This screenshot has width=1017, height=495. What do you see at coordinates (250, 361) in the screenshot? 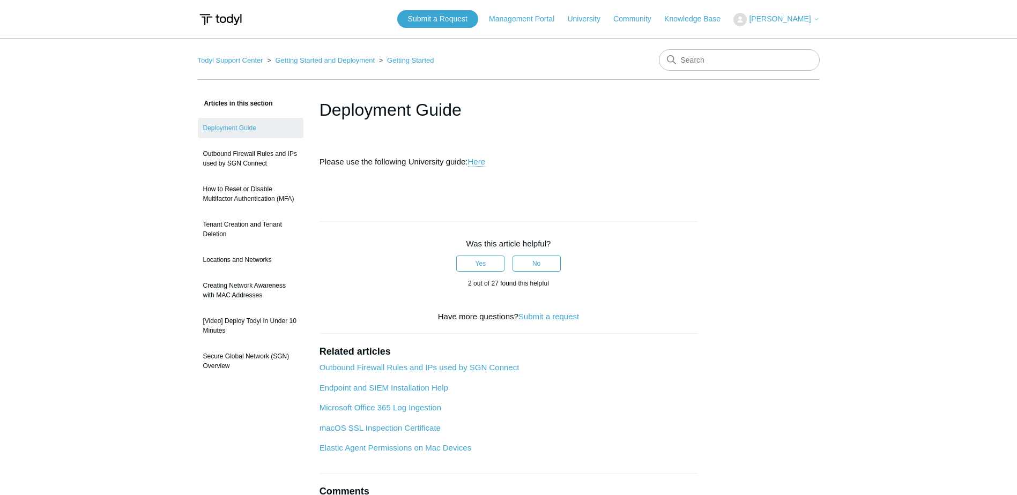
I see `a: Secure Global Network (SGN) Overview` at bounding box center [250, 361].